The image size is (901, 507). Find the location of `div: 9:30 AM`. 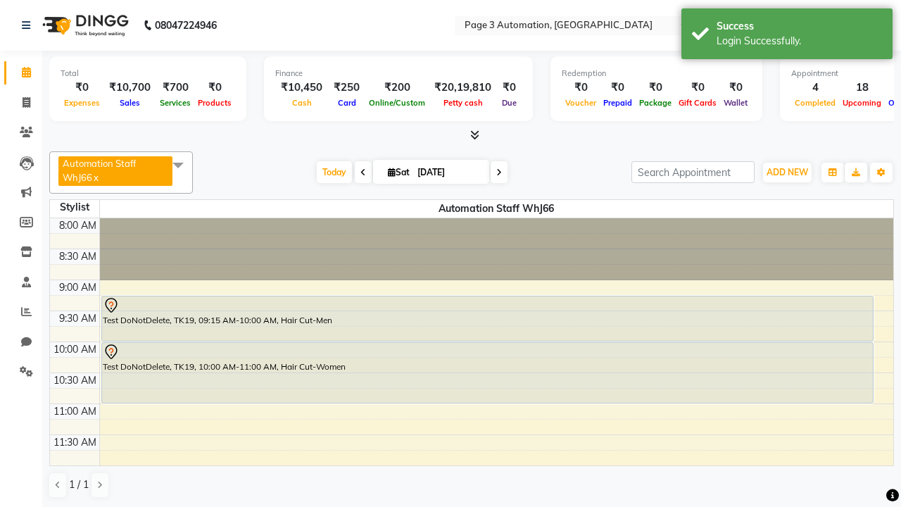

div: 9:30 AM is located at coordinates (77, 318).